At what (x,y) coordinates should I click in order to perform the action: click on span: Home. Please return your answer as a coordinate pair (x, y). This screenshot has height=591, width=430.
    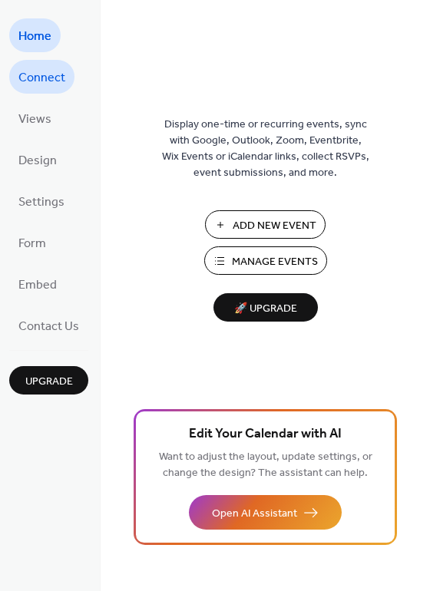
    Looking at the image, I should click on (35, 37).